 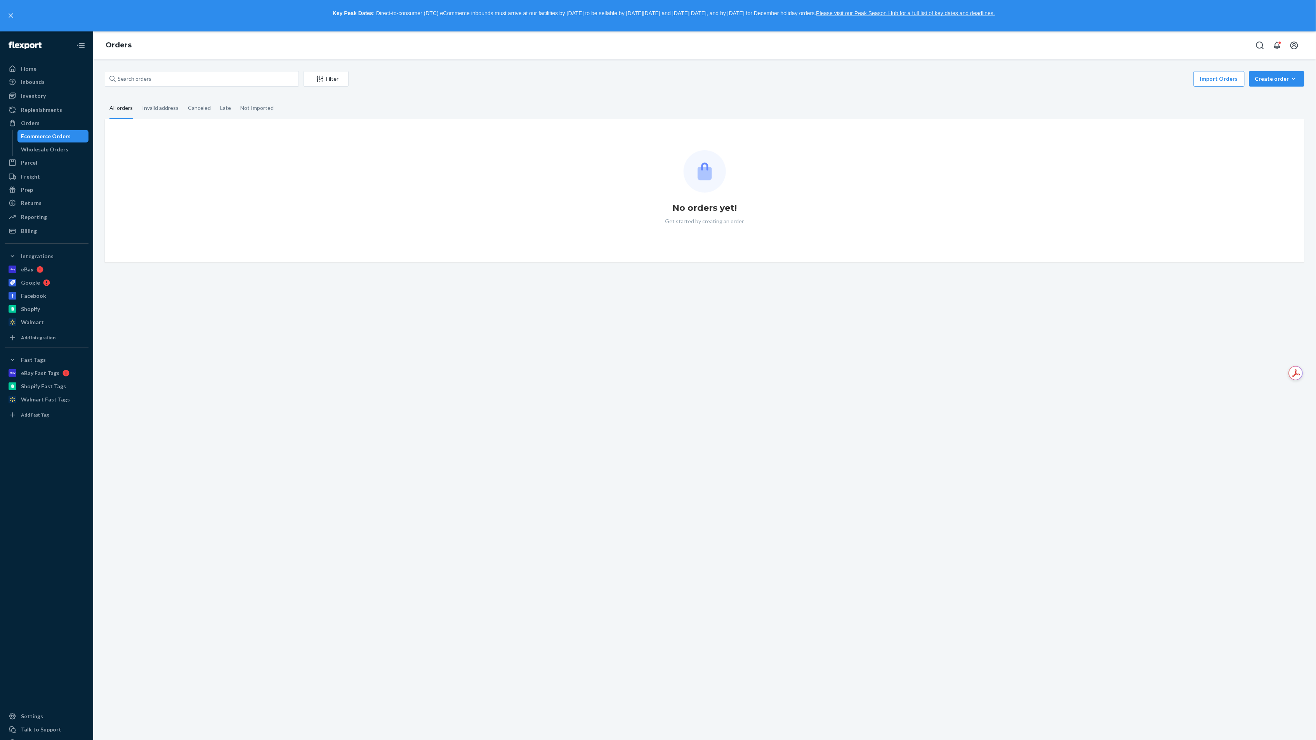 What do you see at coordinates (47, 338) in the screenshot?
I see `a: Add Integration` at bounding box center [47, 338].